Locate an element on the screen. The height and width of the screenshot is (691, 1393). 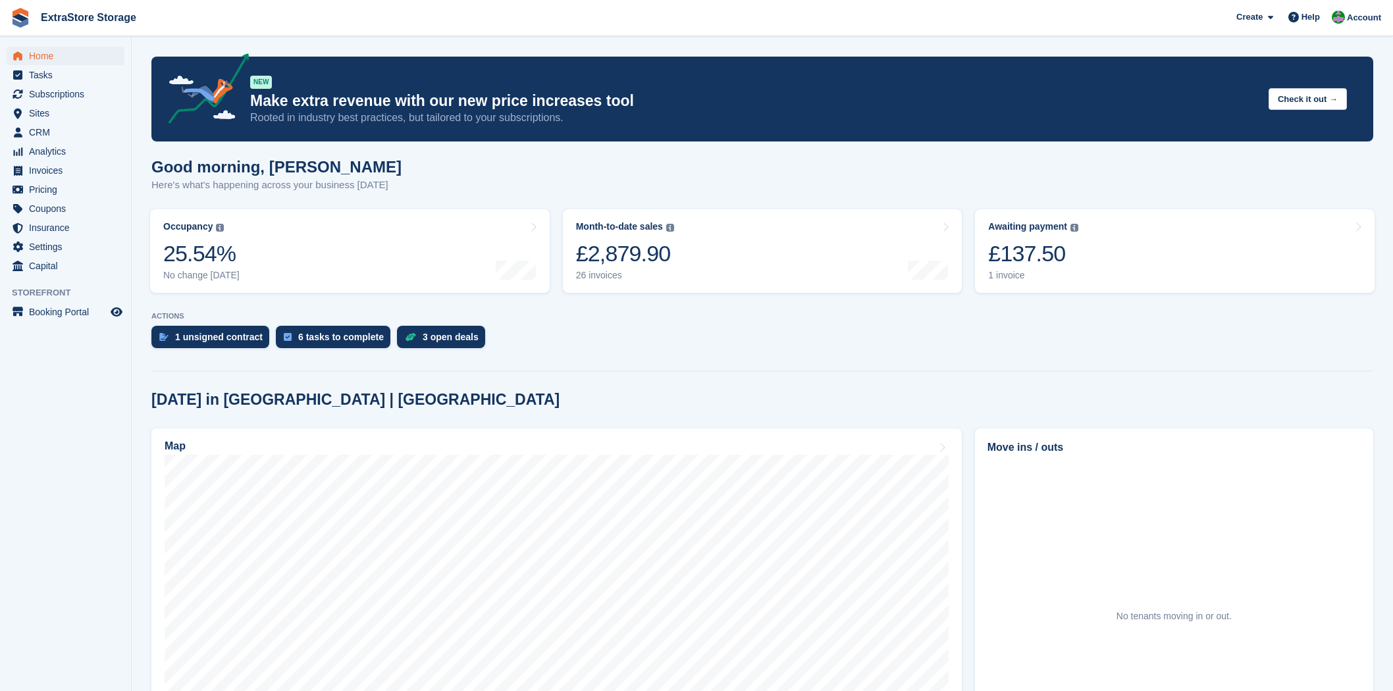
img: price-adjustments-announcement-icon-8257ccfd72463d97f412b2fc003d46551f7dbcb40ab6d574587a9cd5c0d94... is located at coordinates (203, 91).